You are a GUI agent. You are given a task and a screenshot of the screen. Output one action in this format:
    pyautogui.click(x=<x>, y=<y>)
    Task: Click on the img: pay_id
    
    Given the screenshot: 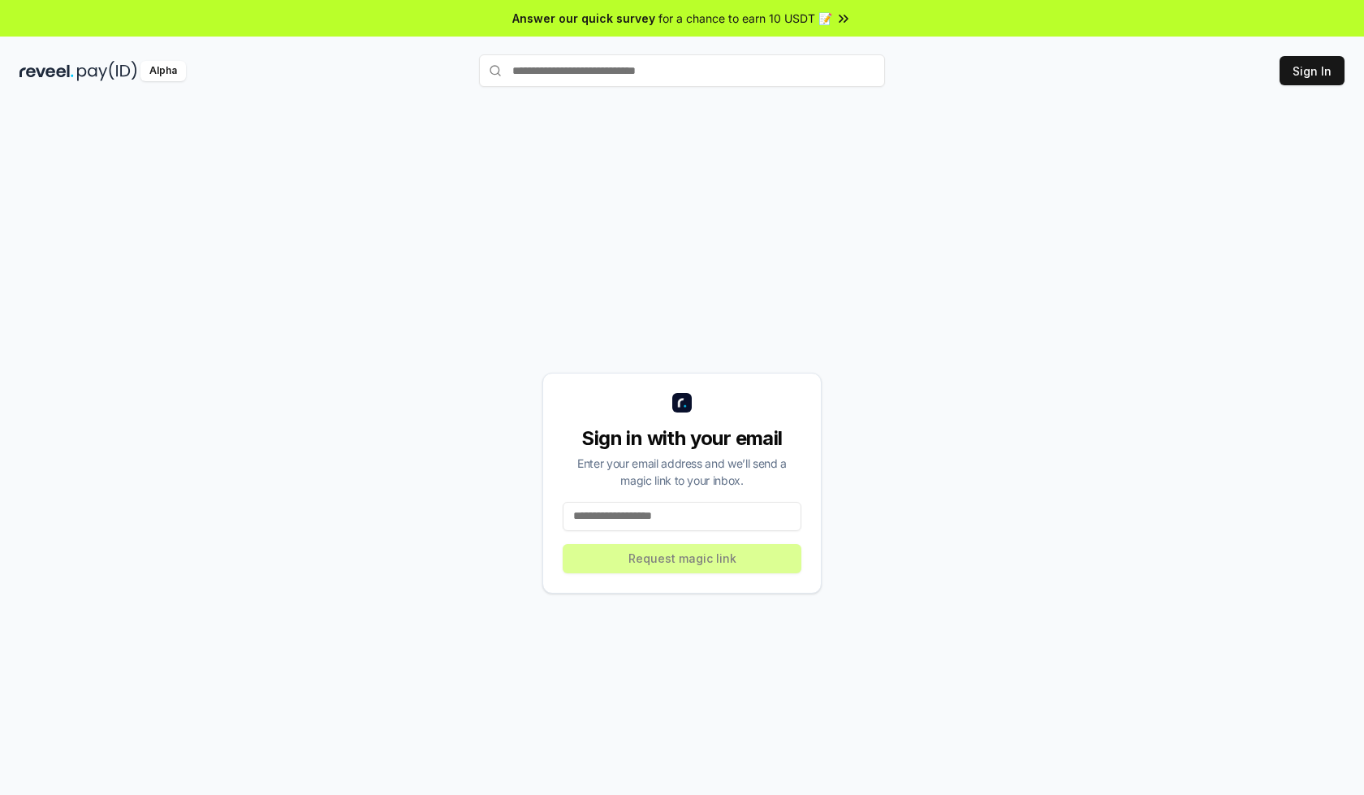 What is the action you would take?
    pyautogui.click(x=107, y=71)
    